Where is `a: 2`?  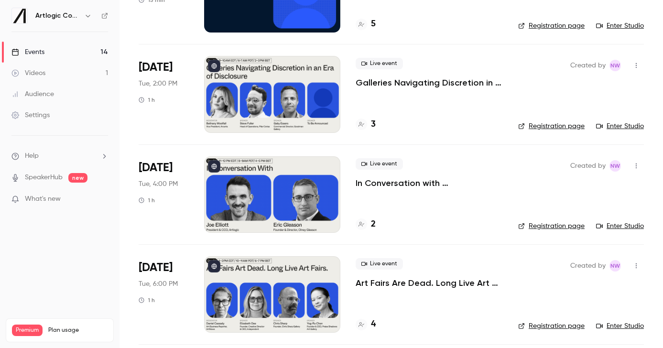 a: 2 is located at coordinates (366, 224).